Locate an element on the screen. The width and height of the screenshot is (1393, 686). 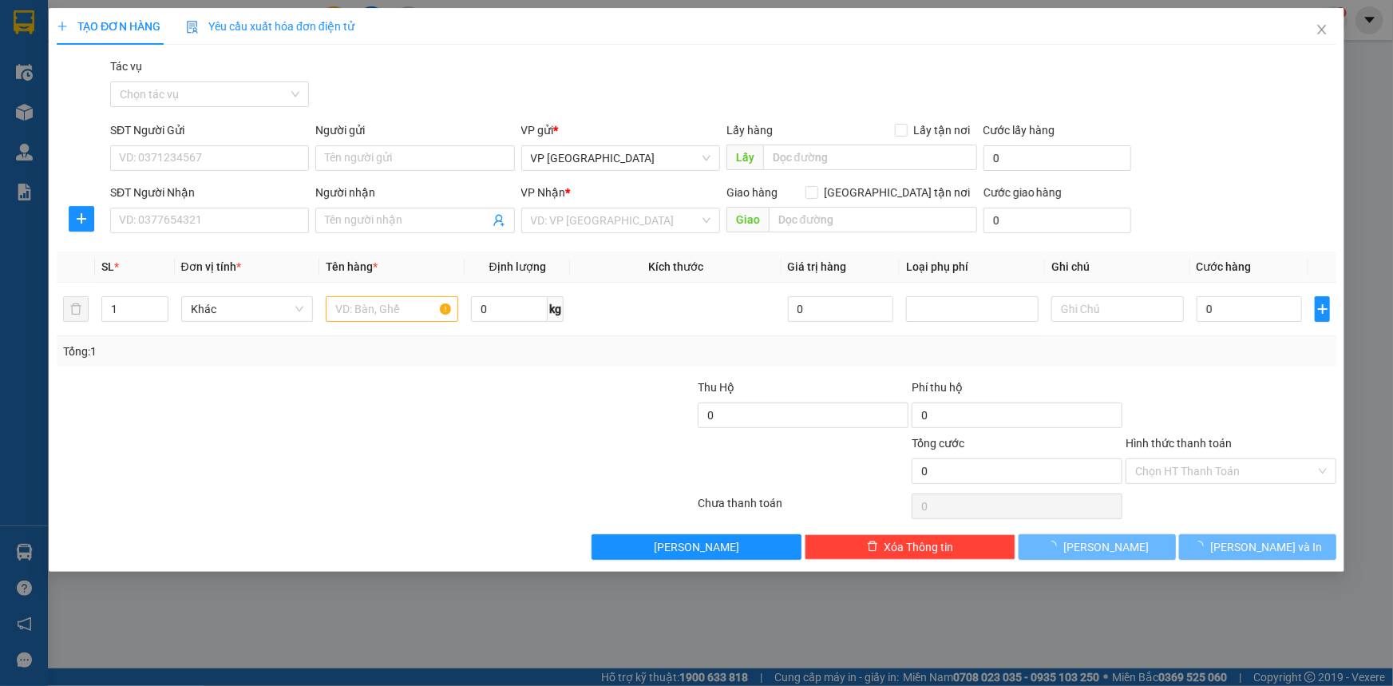
div: Người nhận is located at coordinates (414, 192).